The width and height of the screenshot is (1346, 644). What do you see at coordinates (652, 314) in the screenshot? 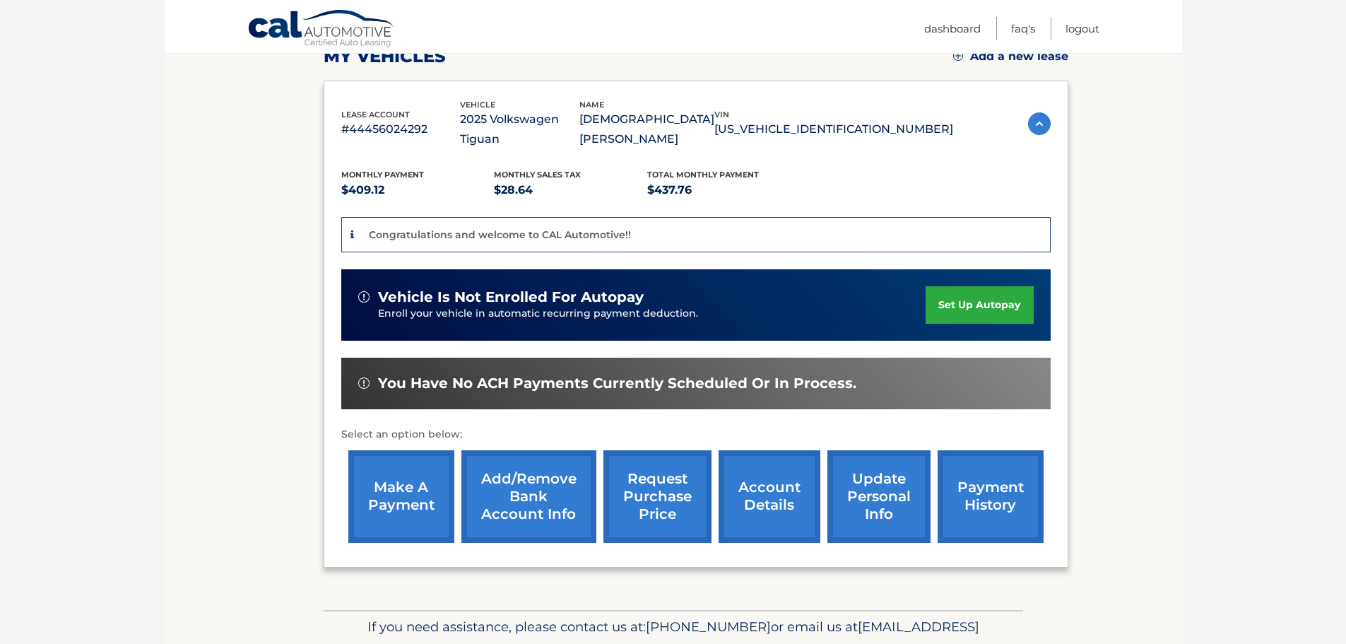
I see `p: Enroll your vehicle in automatic recurring payment deduction.` at bounding box center [652, 314].